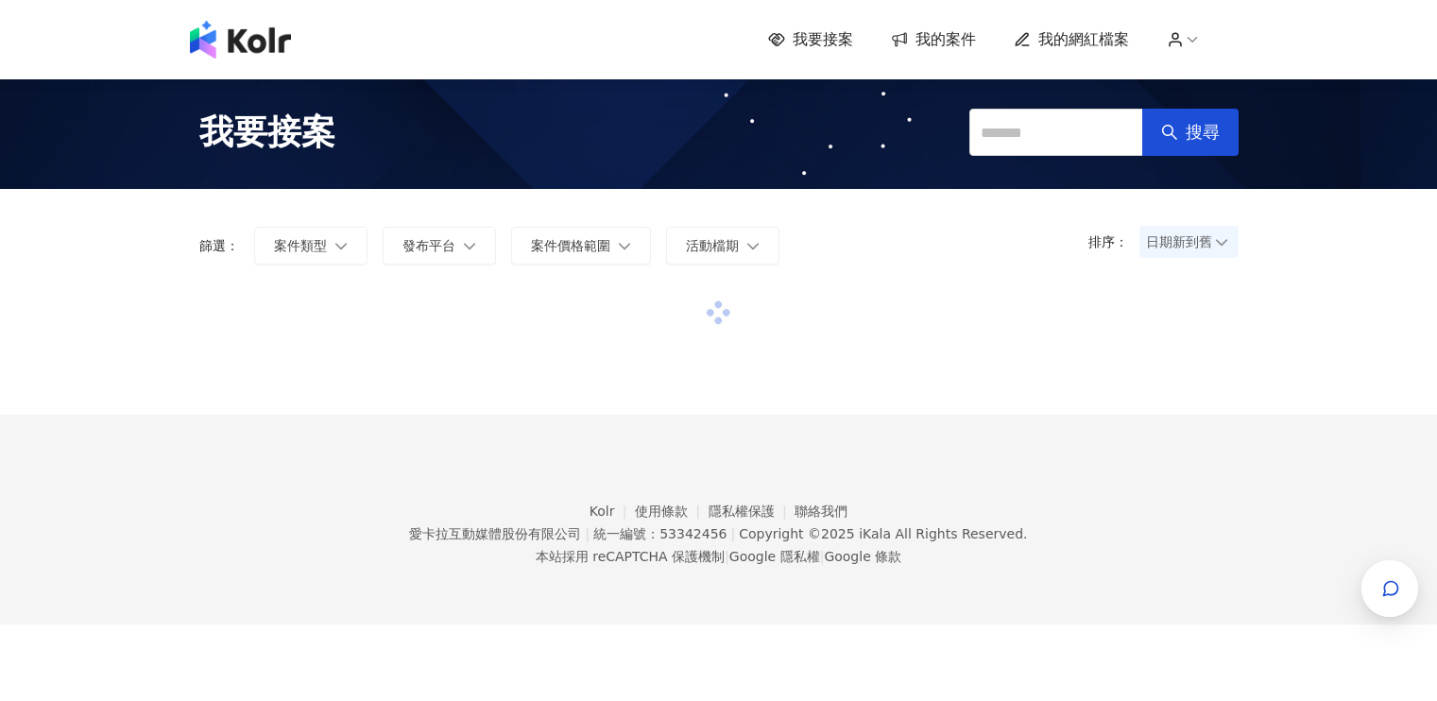  I want to click on p: 篩選：, so click(219, 246).